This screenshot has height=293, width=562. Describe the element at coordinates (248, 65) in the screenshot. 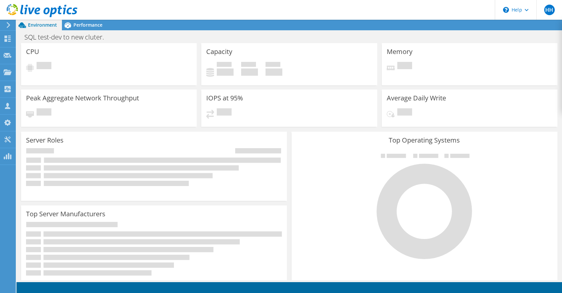

I see `span: Free` at that location.